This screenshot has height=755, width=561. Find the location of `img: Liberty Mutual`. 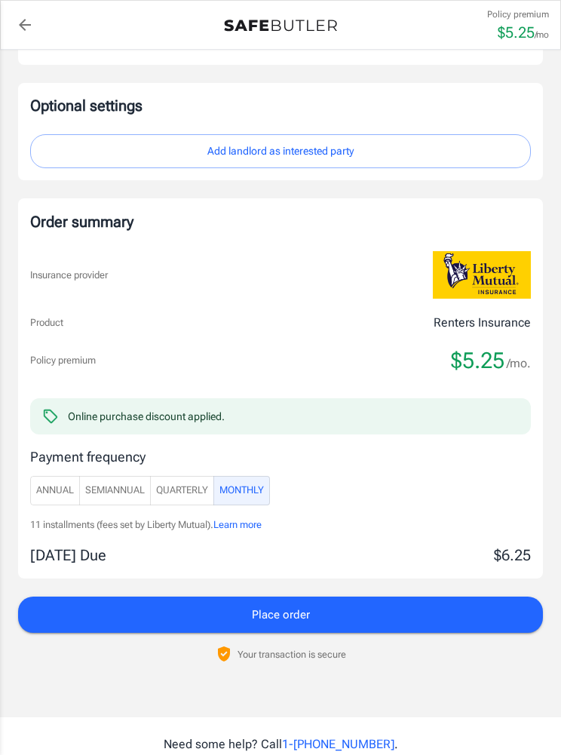

img: Liberty Mutual is located at coordinates (482, 275).